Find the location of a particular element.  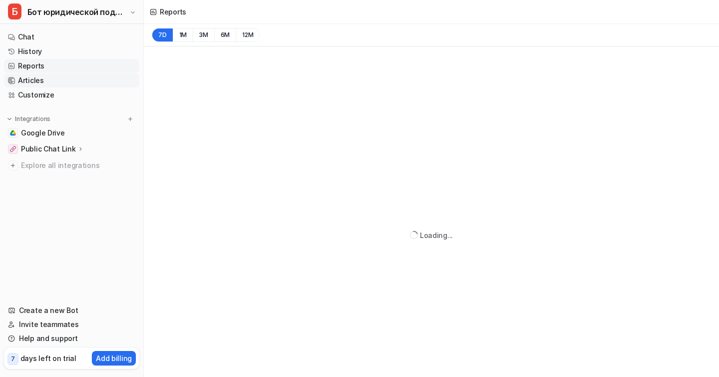

p: days left on trial is located at coordinates (48, 358).